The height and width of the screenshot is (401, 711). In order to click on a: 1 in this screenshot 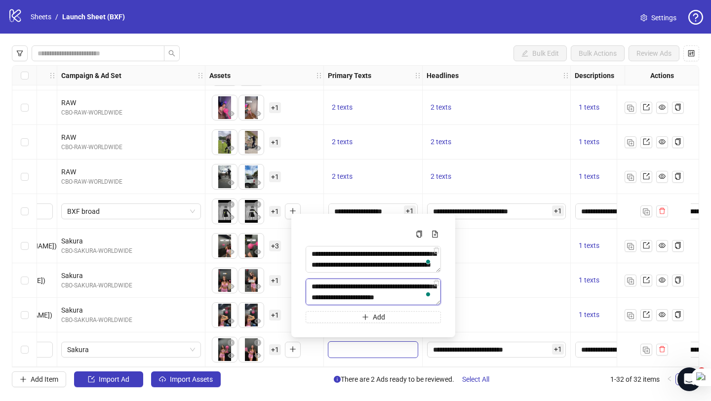, I will do `click(681, 379)`.